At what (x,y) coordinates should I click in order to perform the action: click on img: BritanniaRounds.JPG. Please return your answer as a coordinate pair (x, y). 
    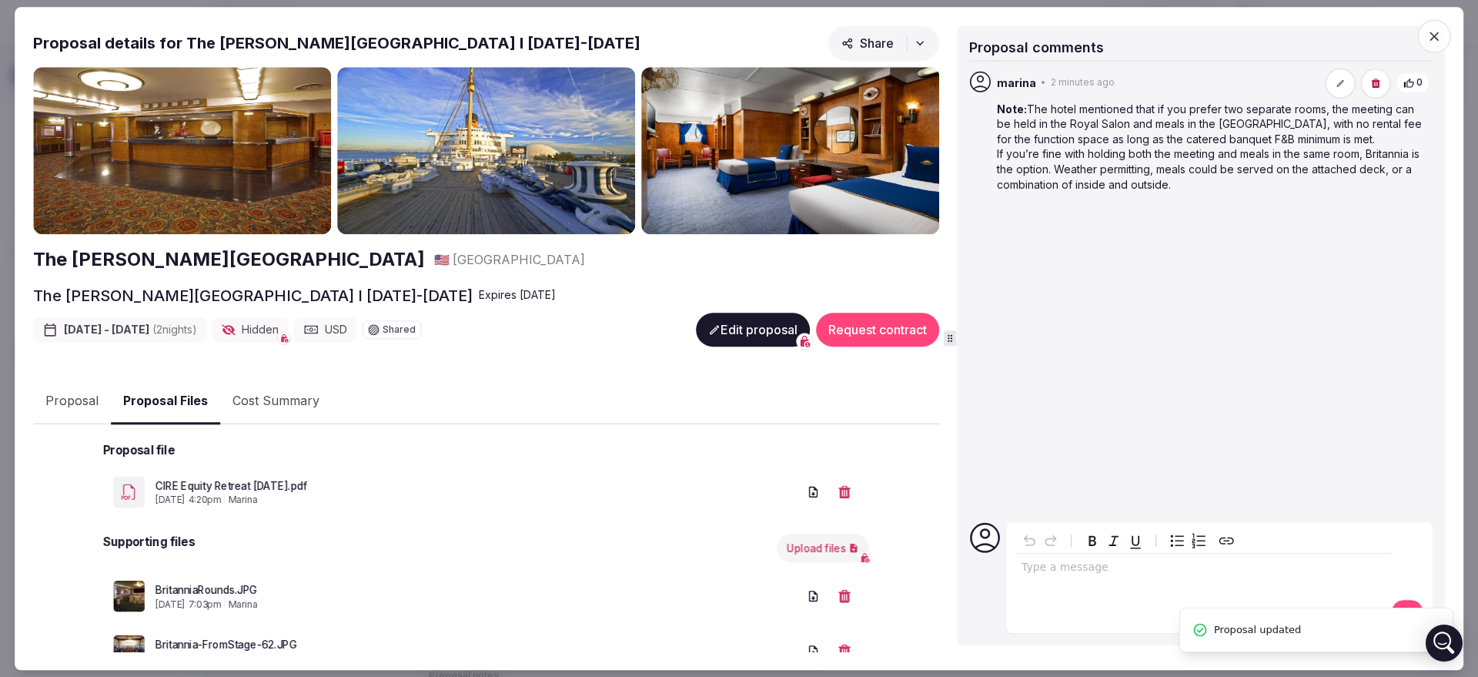
    Looking at the image, I should click on (129, 596).